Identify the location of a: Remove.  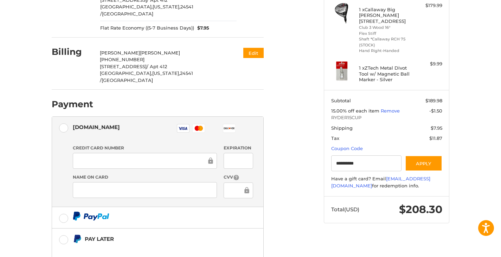
(390, 111).